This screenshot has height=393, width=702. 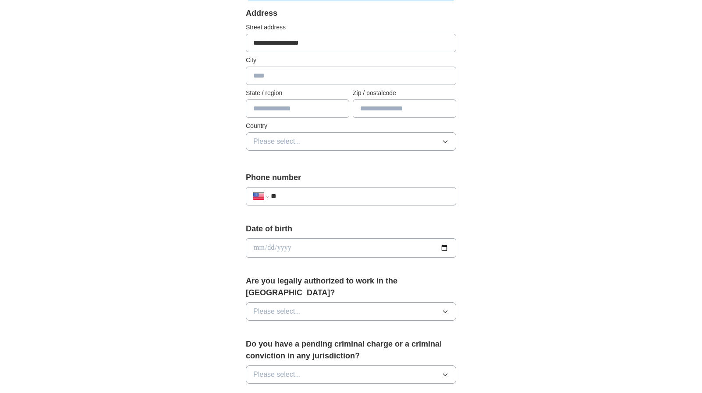 What do you see at coordinates (351, 126) in the screenshot?
I see `label: Country` at bounding box center [351, 126].